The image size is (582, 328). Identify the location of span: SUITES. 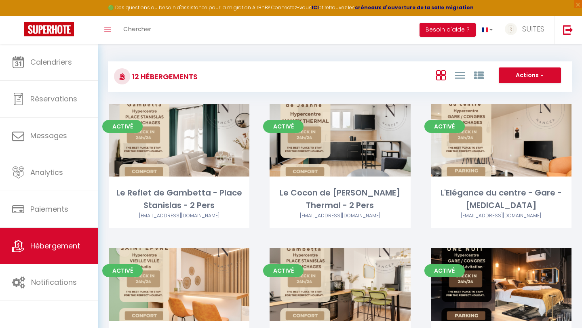
(533, 29).